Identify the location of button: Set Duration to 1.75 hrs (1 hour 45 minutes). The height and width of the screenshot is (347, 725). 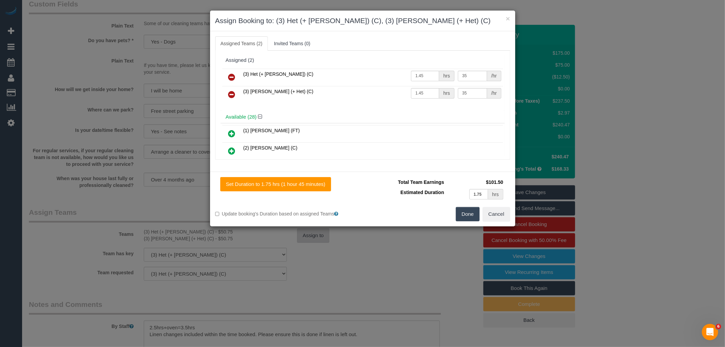
(276, 184).